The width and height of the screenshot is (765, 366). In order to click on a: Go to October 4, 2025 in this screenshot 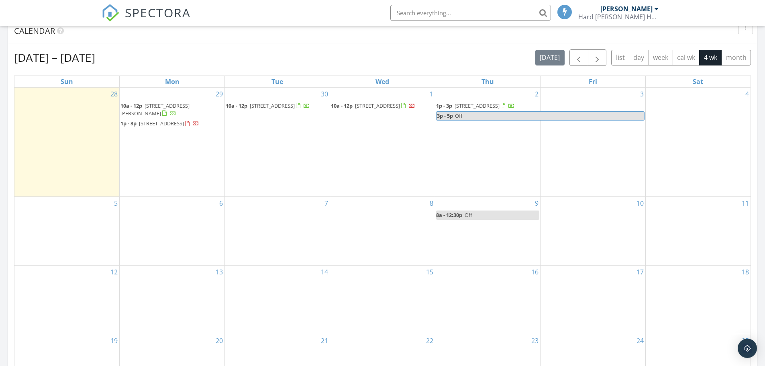, I will do `click(747, 94)`.